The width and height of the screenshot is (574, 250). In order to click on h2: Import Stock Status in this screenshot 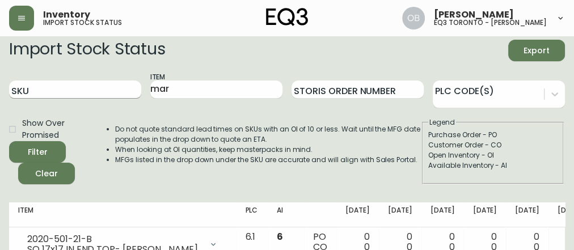, I will do `click(87, 51)`.